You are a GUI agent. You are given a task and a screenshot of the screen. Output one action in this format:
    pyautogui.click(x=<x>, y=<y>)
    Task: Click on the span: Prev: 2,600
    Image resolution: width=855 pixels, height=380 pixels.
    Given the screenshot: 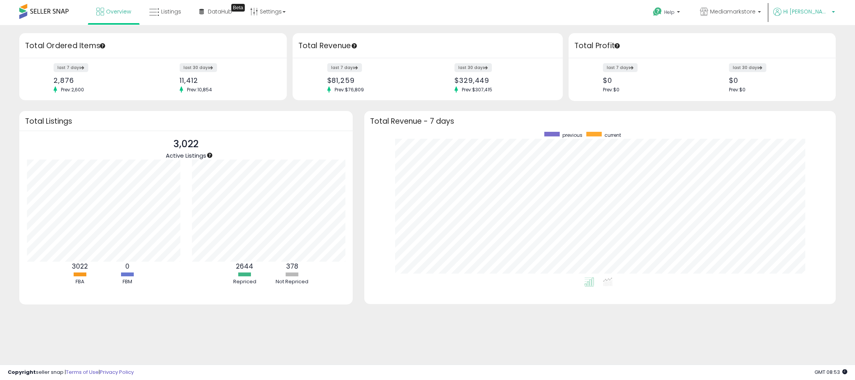 What is the action you would take?
    pyautogui.click(x=72, y=89)
    